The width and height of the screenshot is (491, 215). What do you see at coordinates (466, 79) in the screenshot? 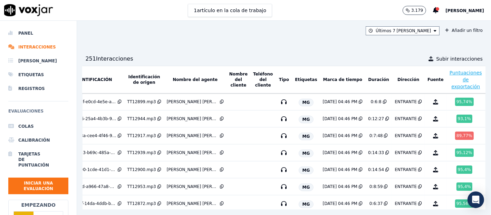
I see `font: Puntuaciones de exportación` at bounding box center [466, 79].